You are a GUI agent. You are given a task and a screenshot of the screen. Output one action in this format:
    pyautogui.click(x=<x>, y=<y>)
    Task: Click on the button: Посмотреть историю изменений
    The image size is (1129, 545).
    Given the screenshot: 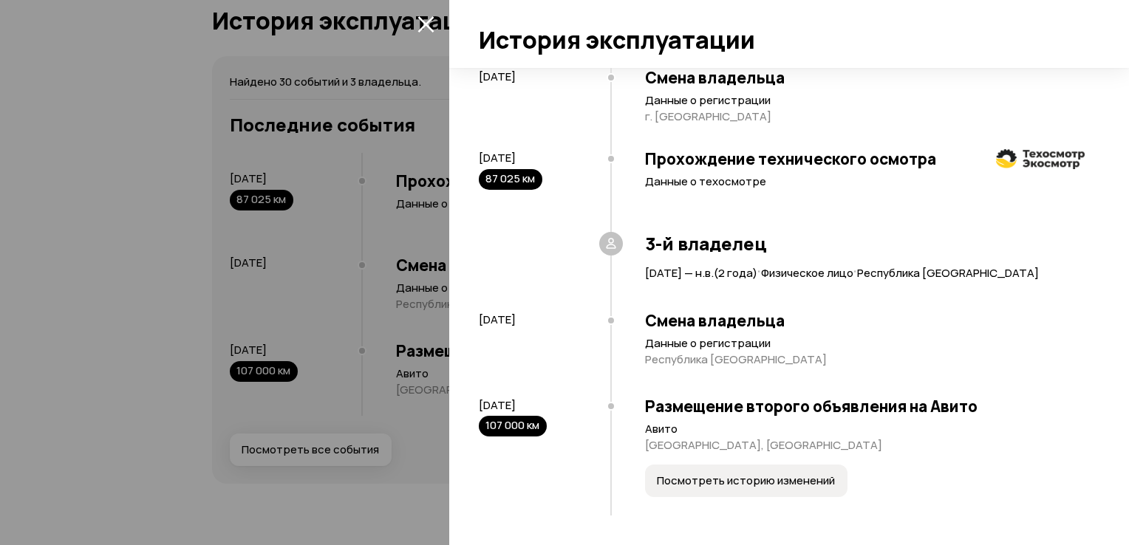 What is the action you would take?
    pyautogui.click(x=746, y=481)
    